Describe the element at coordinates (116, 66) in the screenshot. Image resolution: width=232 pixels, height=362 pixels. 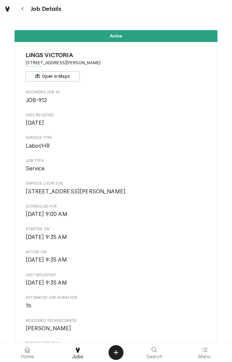
I see `div: Client Information` at that location.